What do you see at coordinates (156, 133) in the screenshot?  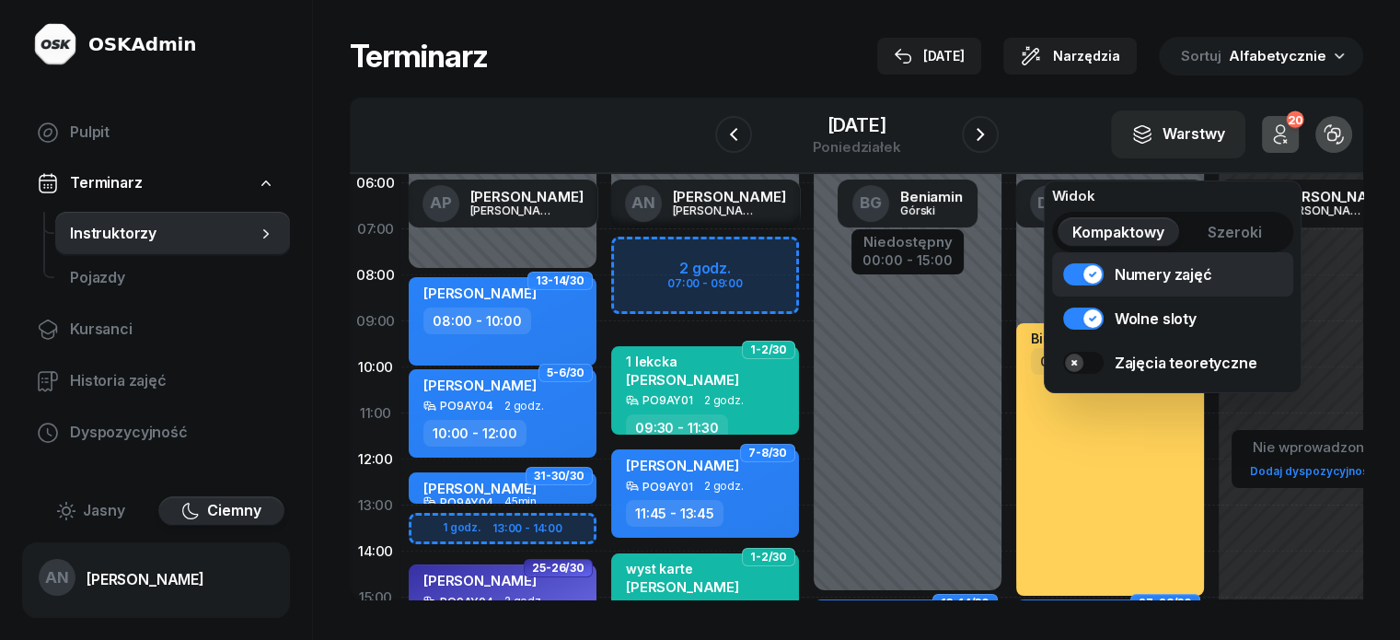 I see `a: Pulpit` at bounding box center [156, 133].